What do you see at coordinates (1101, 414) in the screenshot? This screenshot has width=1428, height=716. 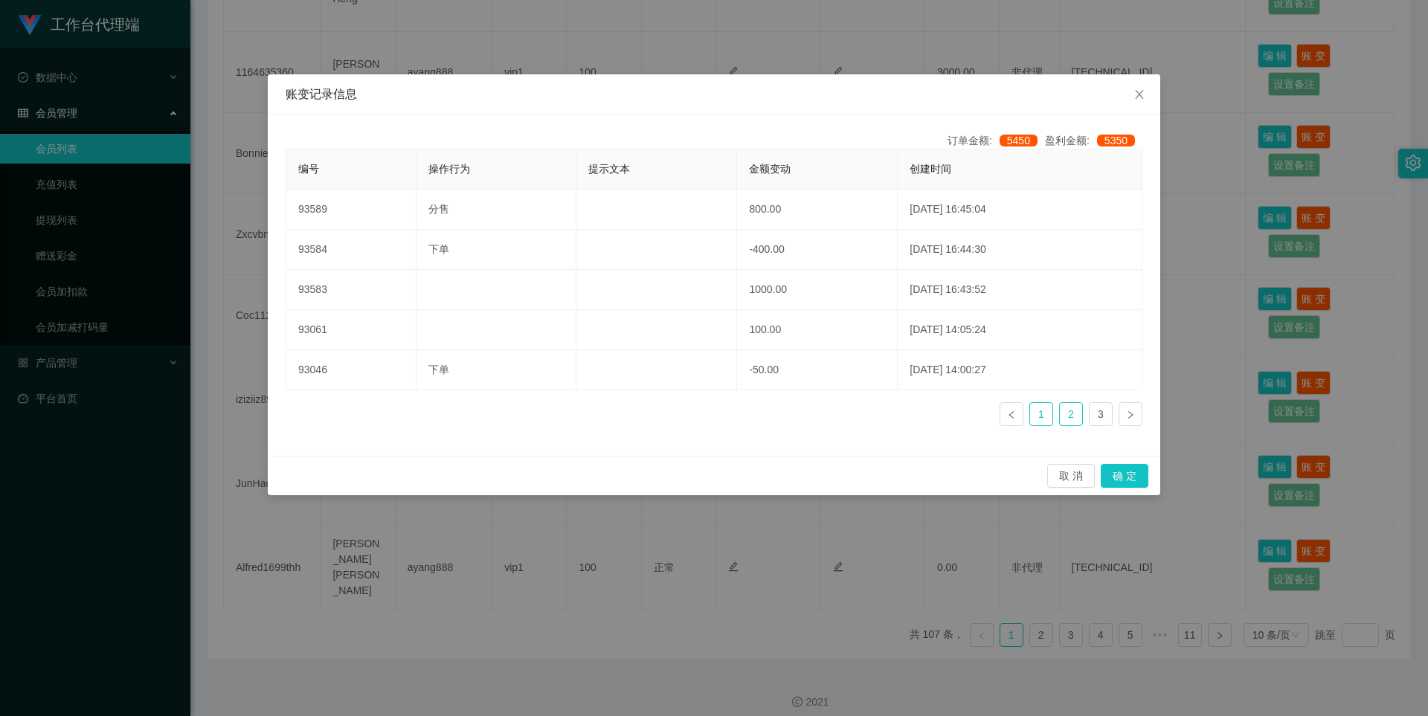 I see `a: 3` at bounding box center [1101, 414].